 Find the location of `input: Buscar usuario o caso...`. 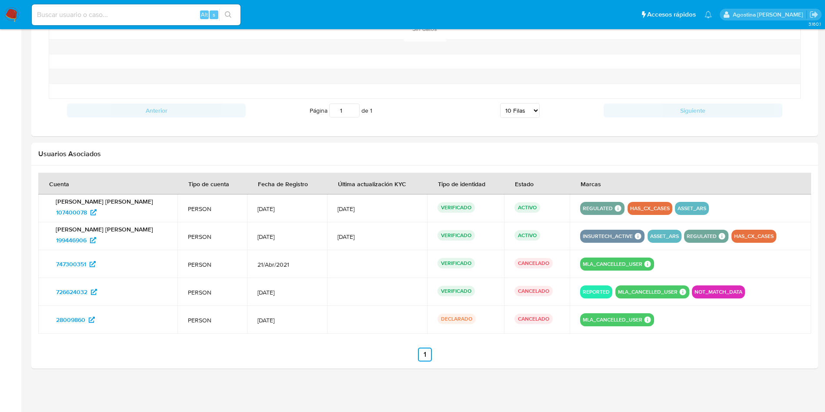

input: Buscar usuario o caso... is located at coordinates (136, 15).